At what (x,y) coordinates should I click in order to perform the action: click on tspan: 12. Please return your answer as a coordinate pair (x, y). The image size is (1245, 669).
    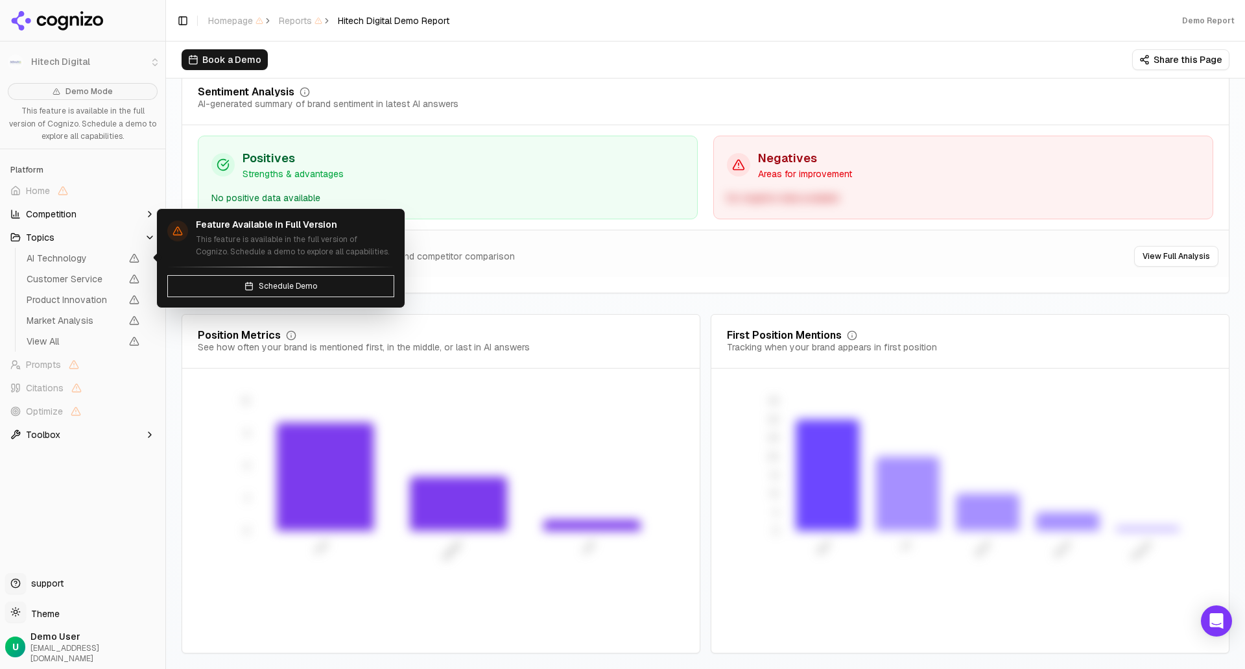
    Looking at the image, I should click on (246, 401).